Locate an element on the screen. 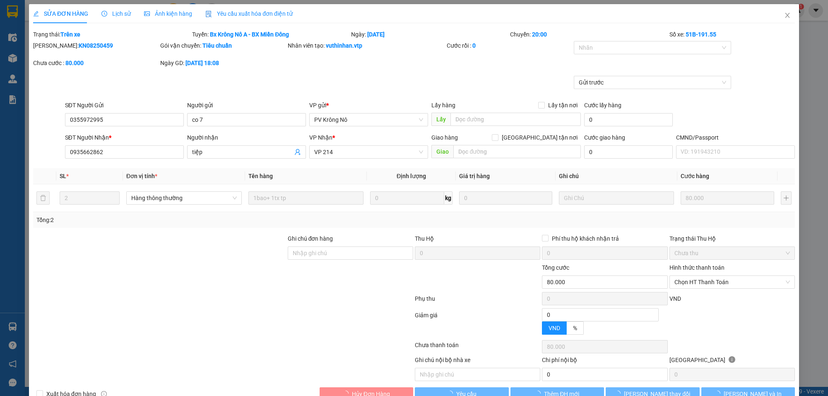 This screenshot has height=396, width=828. b: Trên xe is located at coordinates (70, 34).